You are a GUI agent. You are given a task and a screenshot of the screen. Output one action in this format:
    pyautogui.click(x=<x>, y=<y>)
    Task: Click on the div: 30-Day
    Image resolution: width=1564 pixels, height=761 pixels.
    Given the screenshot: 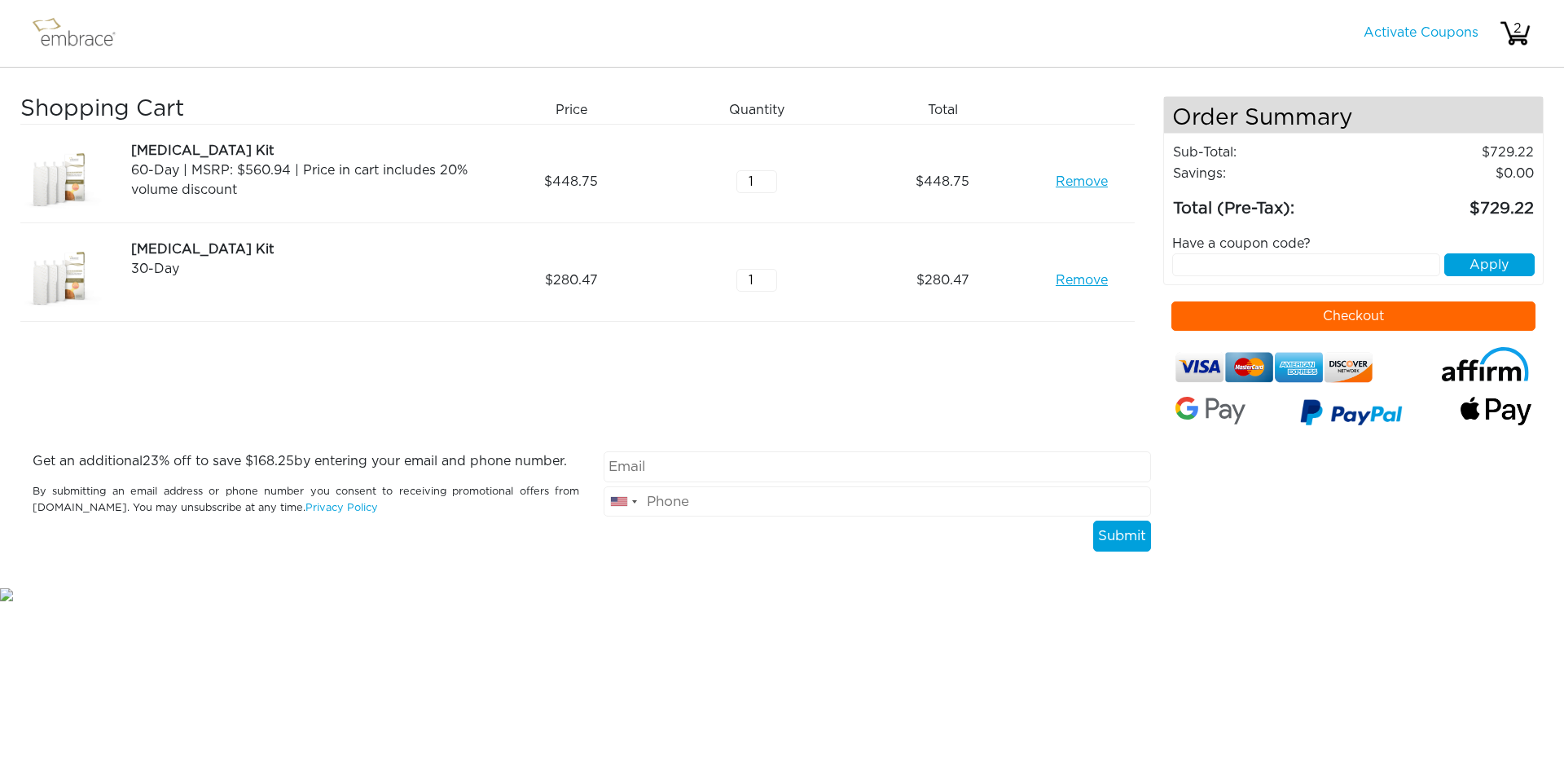 What is the action you would take?
    pyautogui.click(x=301, y=269)
    